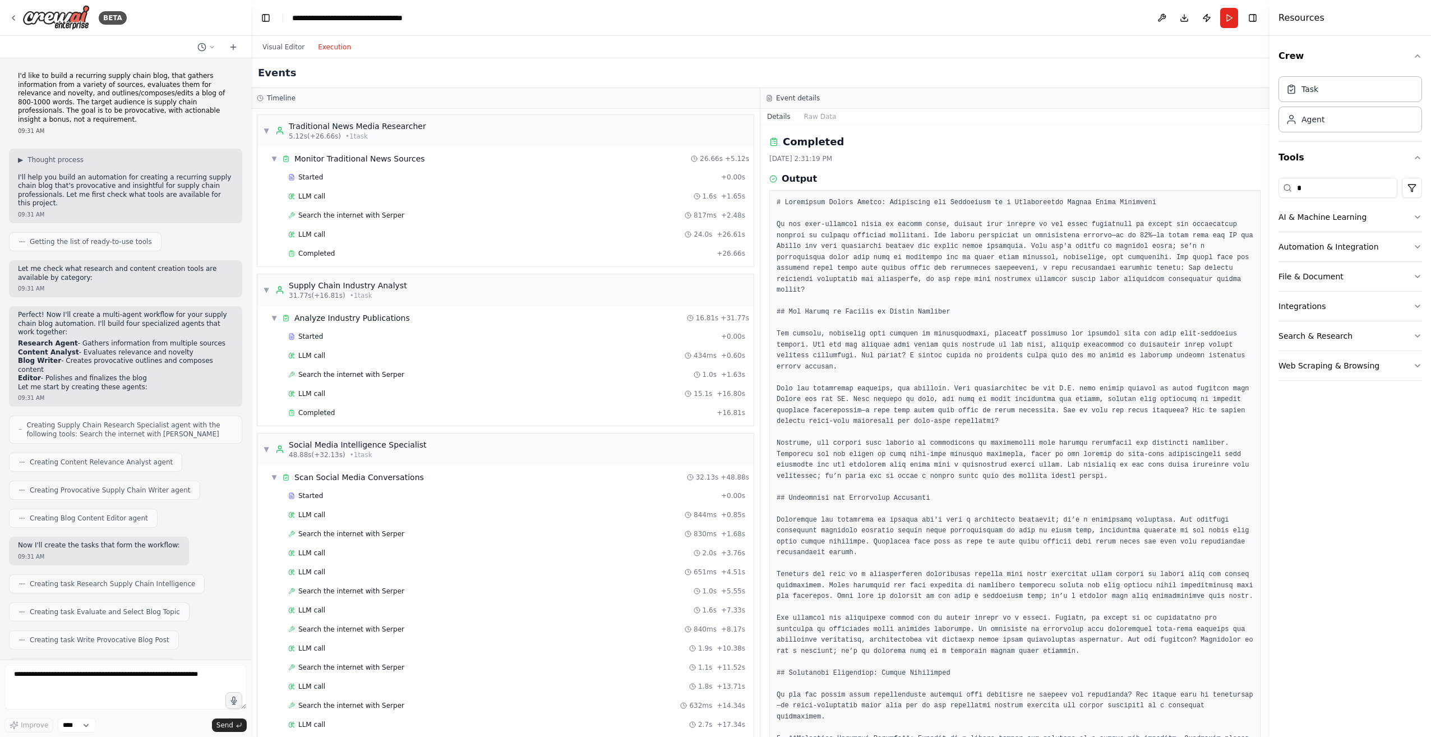 Image resolution: width=1431 pixels, height=737 pixels. Describe the element at coordinates (1350, 217) in the screenshot. I see `button: AI & Machine Learning` at that location.